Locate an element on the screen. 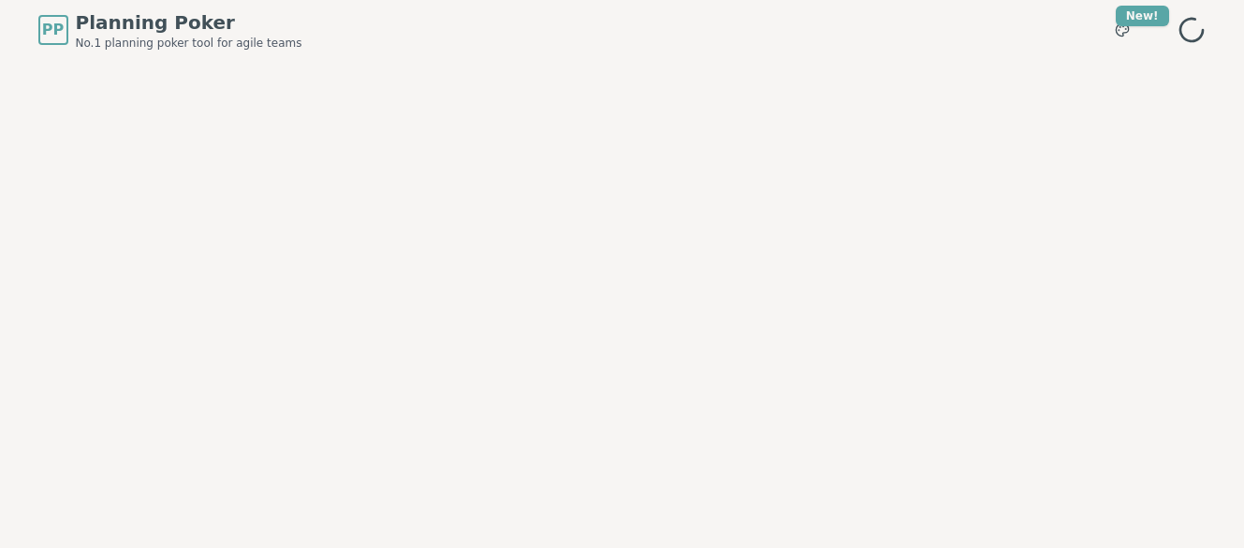  a: PPPlanning PokerNo.1 planning poker tool for agile teams is located at coordinates (170, 30).